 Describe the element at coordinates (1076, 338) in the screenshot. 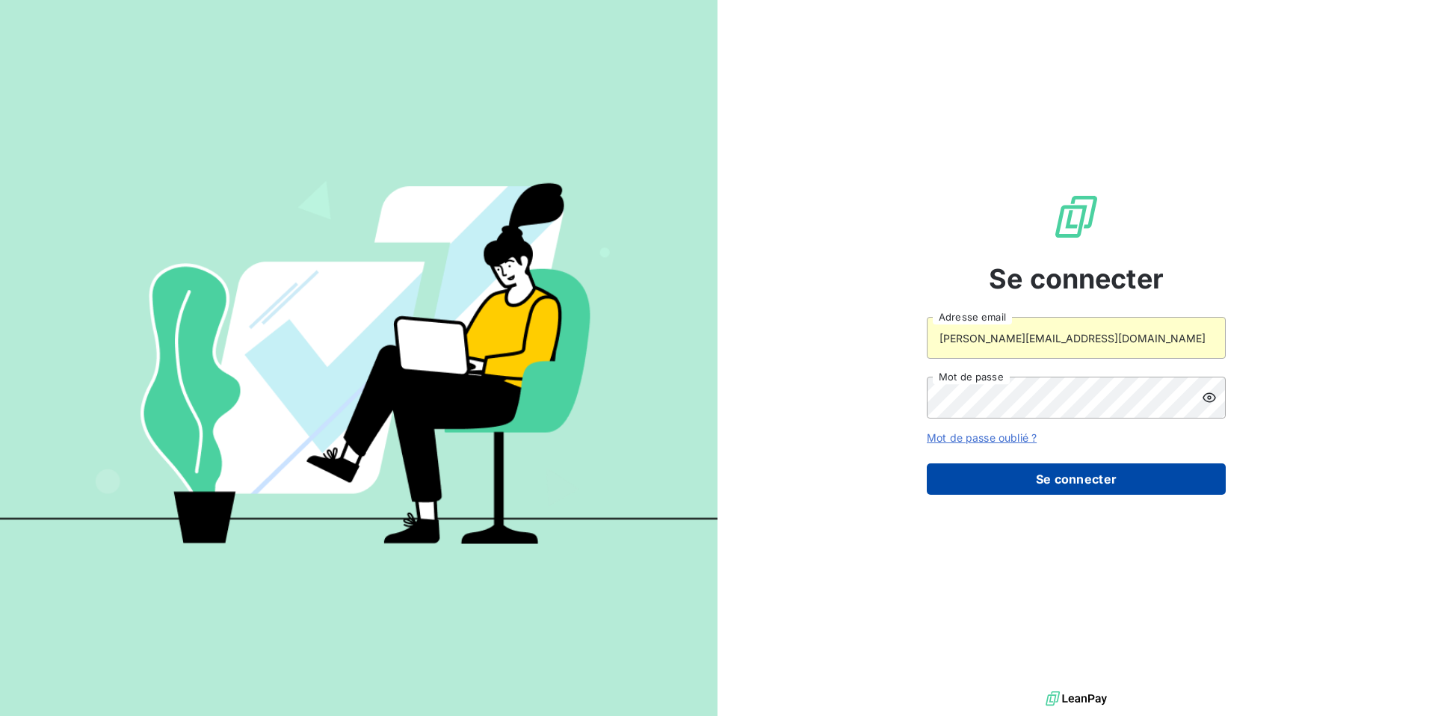

I see `input: placeholder` at that location.